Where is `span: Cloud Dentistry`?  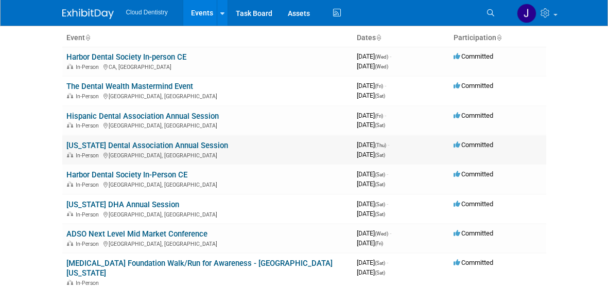
span: Cloud Dentistry is located at coordinates (147, 12).